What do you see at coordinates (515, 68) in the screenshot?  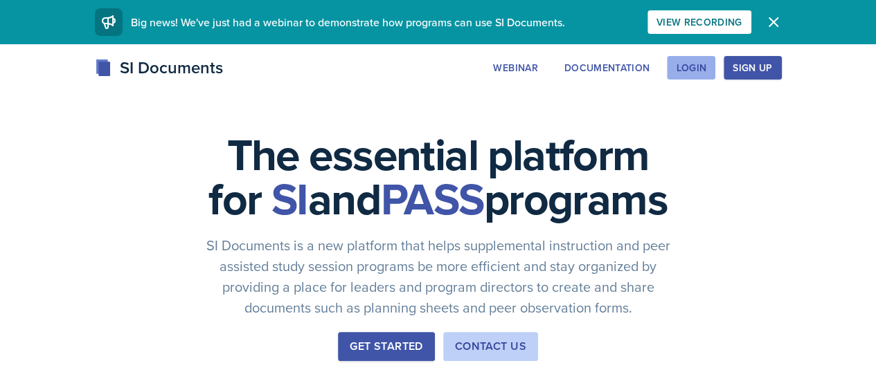 I see `div: Webinar` at bounding box center [515, 68].